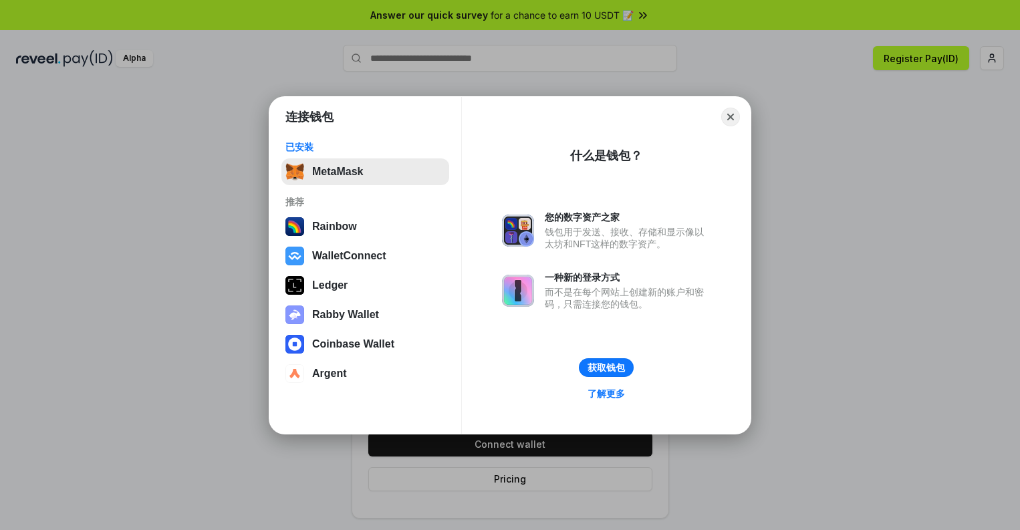 The height and width of the screenshot is (530, 1020). I want to click on button: 获取钱包, so click(606, 367).